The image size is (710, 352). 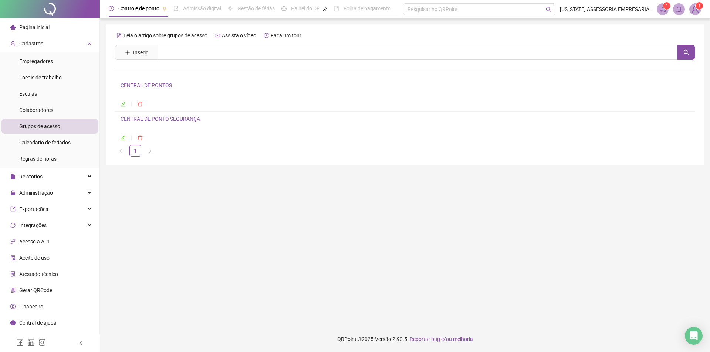 I want to click on span: plus, so click(x=128, y=52).